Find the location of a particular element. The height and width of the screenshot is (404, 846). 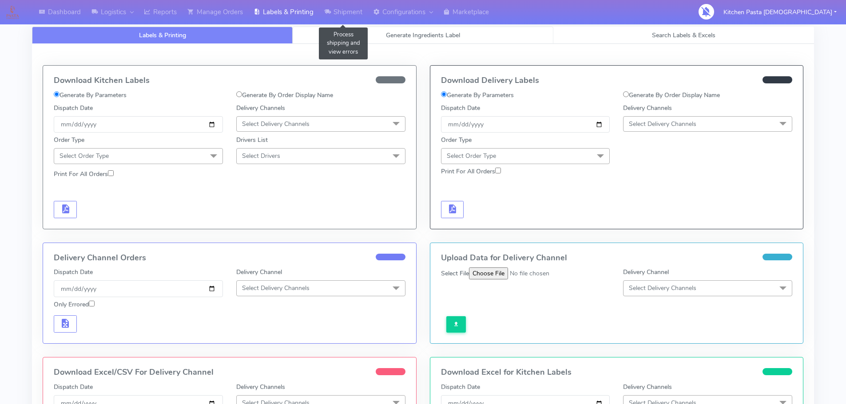

span: Generate Ingredients Label is located at coordinates (423, 35).